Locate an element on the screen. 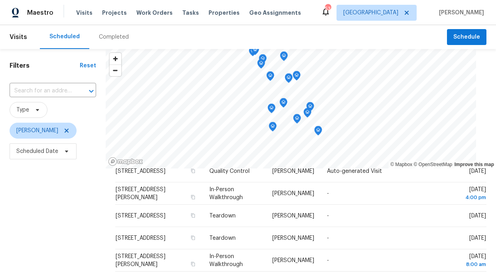 This screenshot has width=496, height=276. input: Search for an address... is located at coordinates (41, 91).